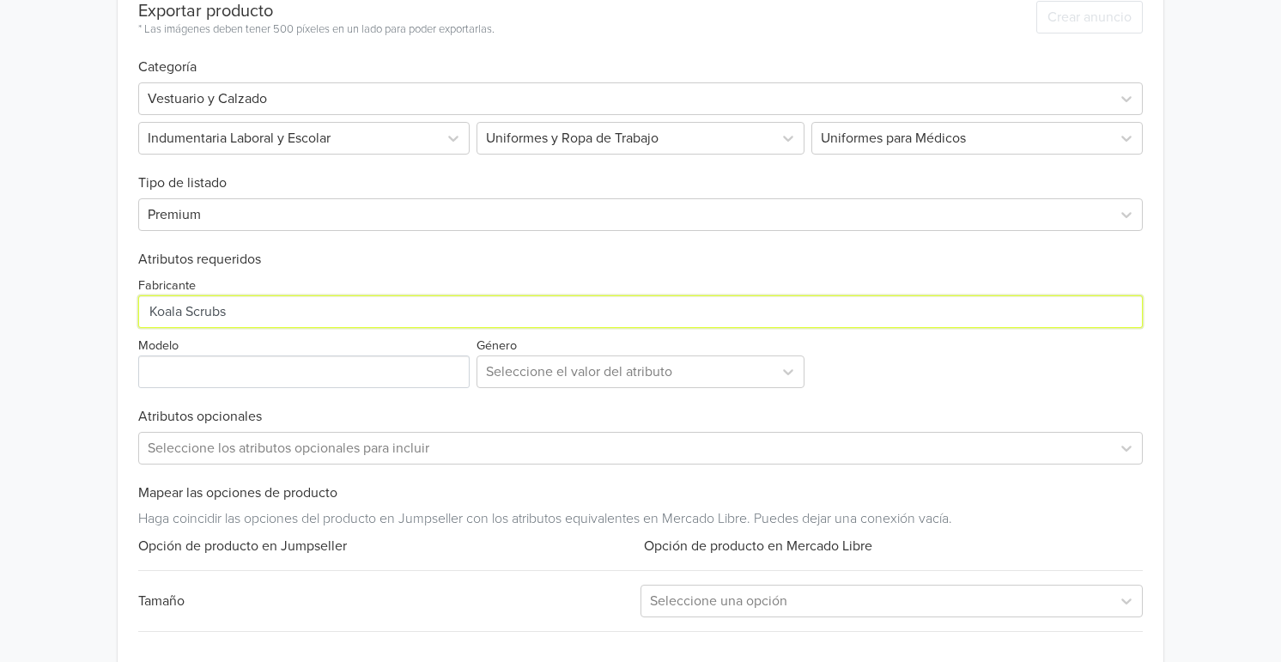  I want to click on h6: Atributos opcionales, so click(641, 416).